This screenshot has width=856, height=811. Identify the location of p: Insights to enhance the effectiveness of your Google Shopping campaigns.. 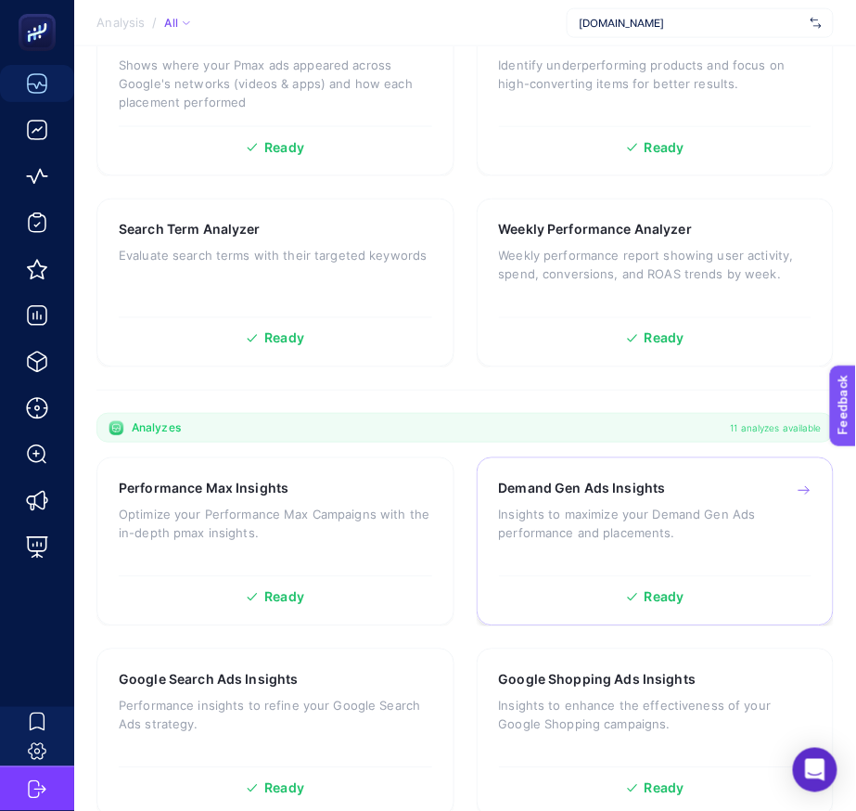
(656, 715).